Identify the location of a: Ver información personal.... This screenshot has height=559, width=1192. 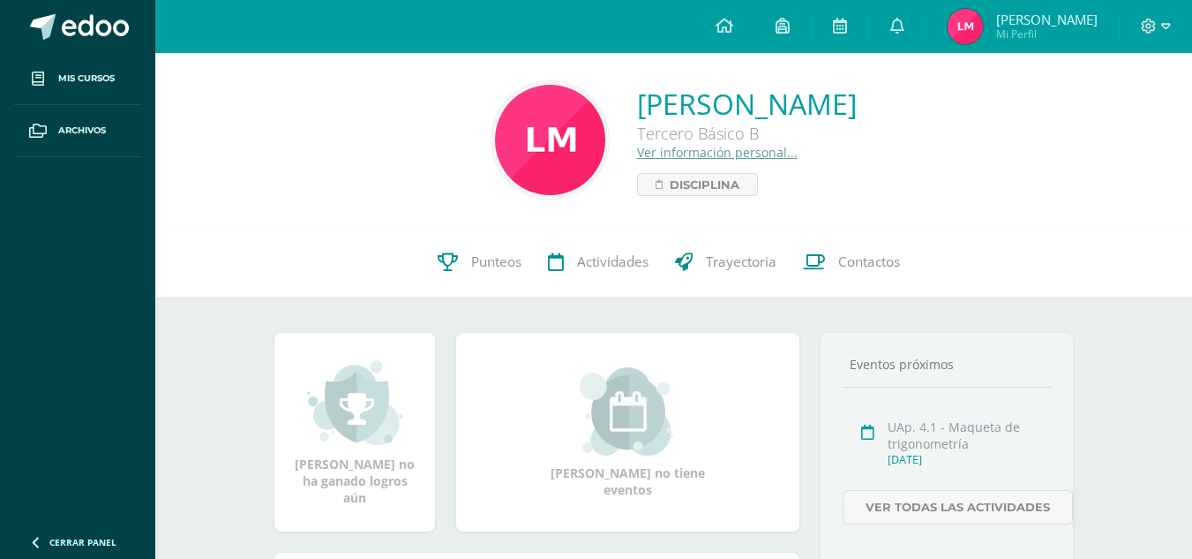
(717, 152).